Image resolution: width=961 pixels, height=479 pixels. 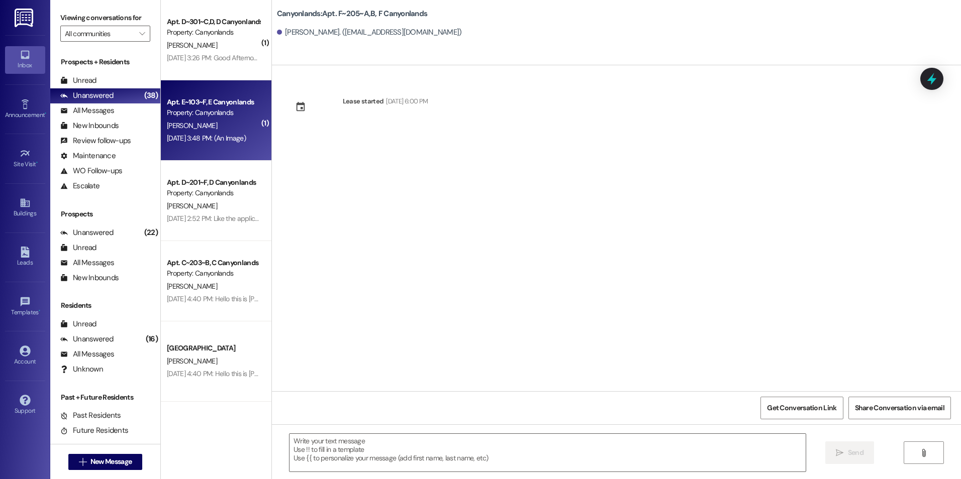 I want to click on a: Templates •, so click(x=25, y=307).